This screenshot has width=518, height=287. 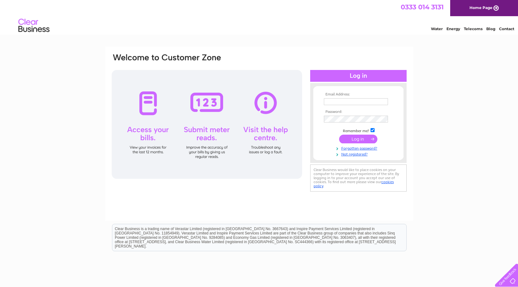 I want to click on img: logo.png, so click(x=34, y=26).